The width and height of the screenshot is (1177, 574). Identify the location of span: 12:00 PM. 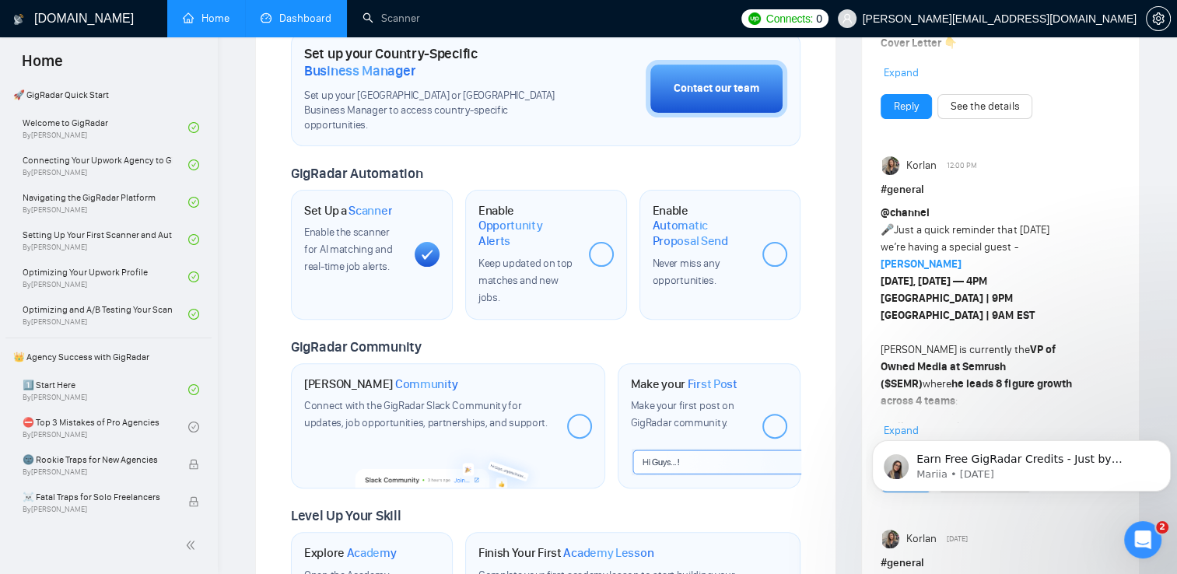
(962, 166).